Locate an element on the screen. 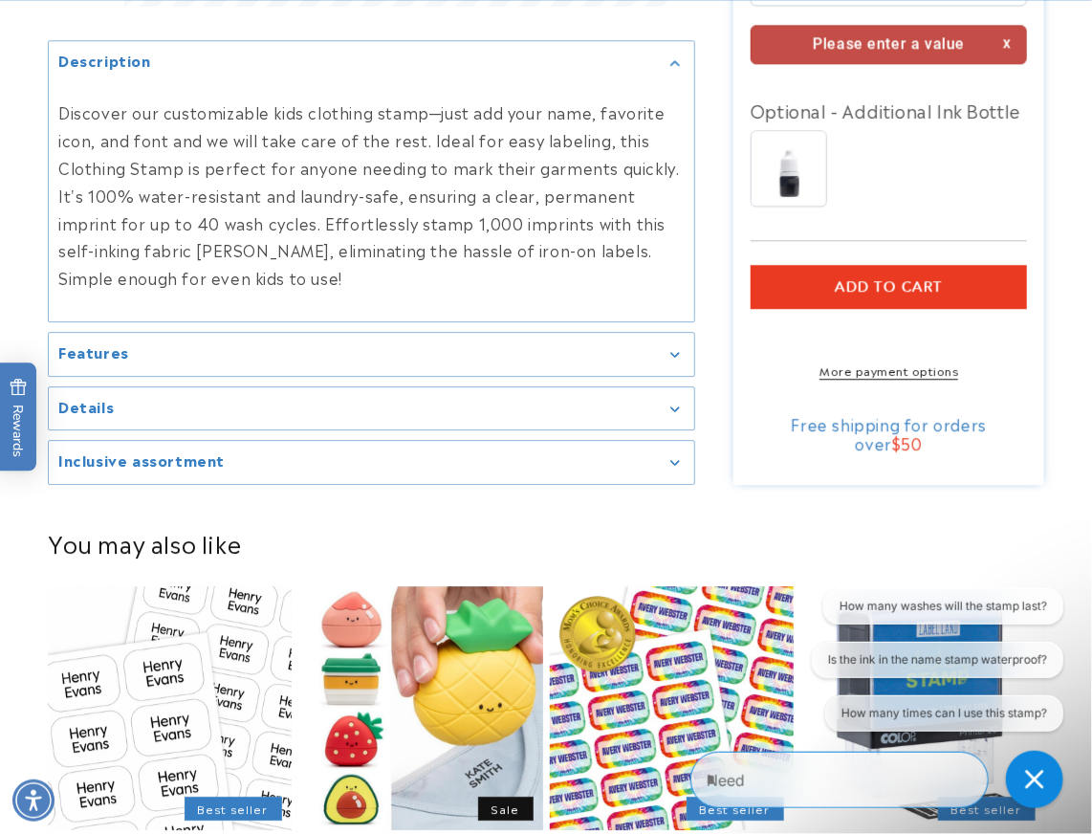 This screenshot has width=1092, height=834. textarea: Type your message here is located at coordinates (132, 36).